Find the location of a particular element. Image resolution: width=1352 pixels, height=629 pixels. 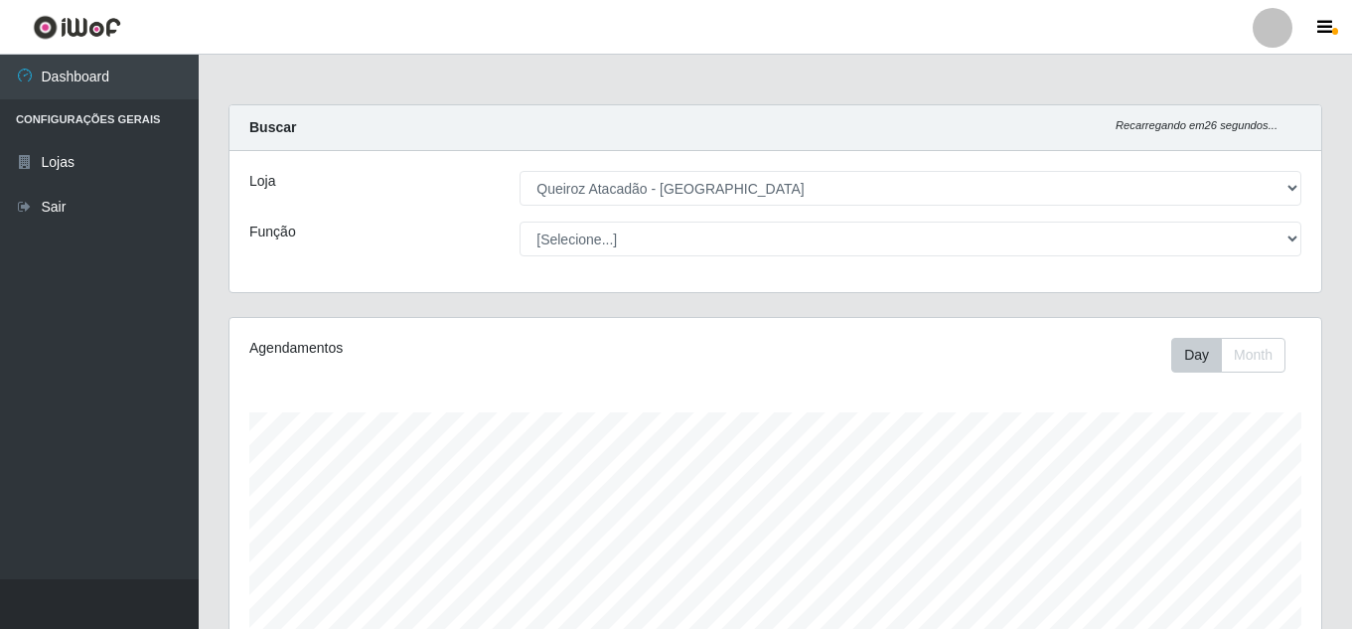

div: Toolbar with button groups is located at coordinates (1236, 355).